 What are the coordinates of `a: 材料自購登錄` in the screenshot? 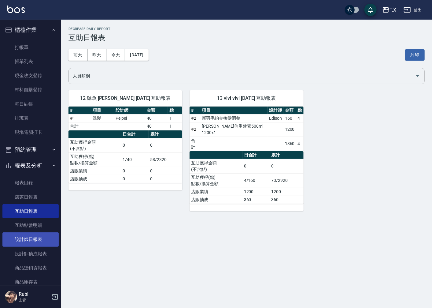 It's located at (31, 90).